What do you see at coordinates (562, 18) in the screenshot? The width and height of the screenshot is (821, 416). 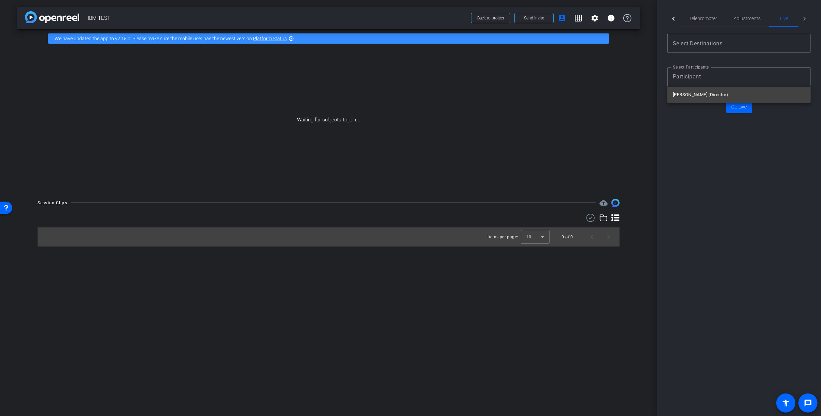 I see `mat-icon: account_box` at bounding box center [562, 18].